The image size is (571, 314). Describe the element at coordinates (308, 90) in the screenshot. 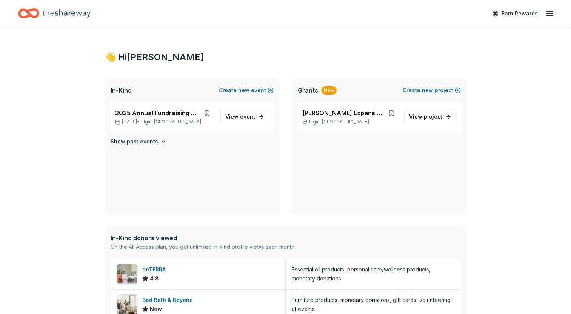

I see `span: Grants` at that location.